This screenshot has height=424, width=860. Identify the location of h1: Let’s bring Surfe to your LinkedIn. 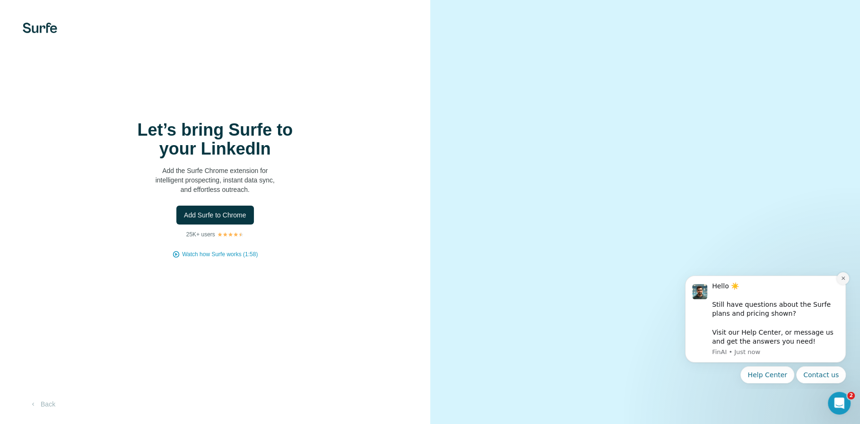
(215, 139).